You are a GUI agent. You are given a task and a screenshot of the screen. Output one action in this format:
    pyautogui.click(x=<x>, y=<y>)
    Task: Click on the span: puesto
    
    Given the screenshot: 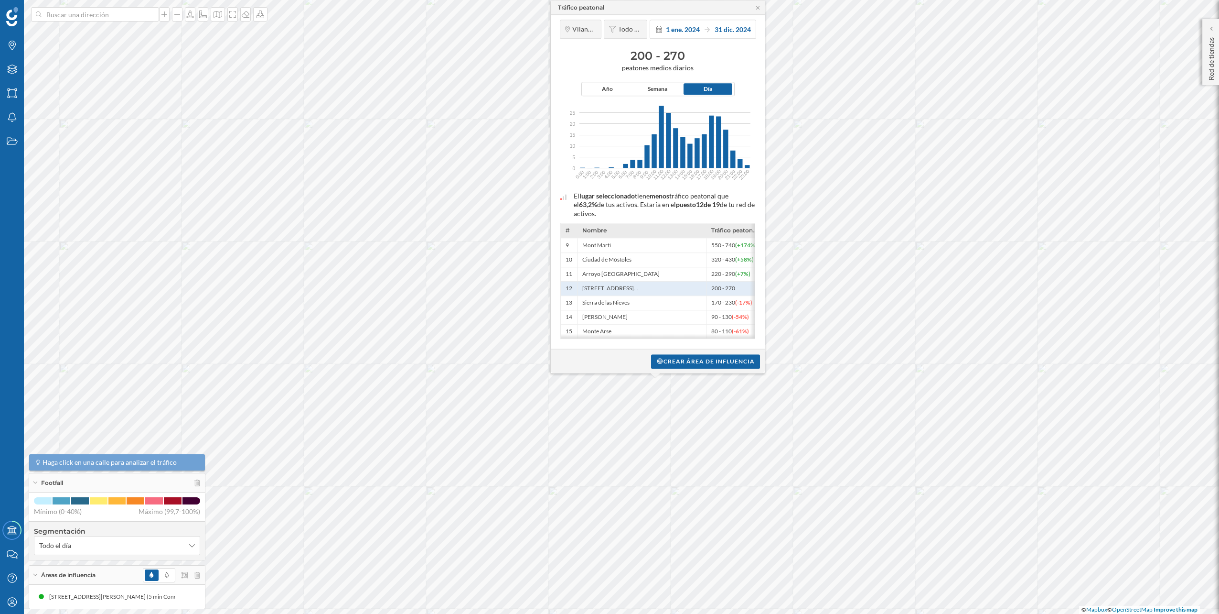 What is the action you would take?
    pyautogui.click(x=686, y=205)
    